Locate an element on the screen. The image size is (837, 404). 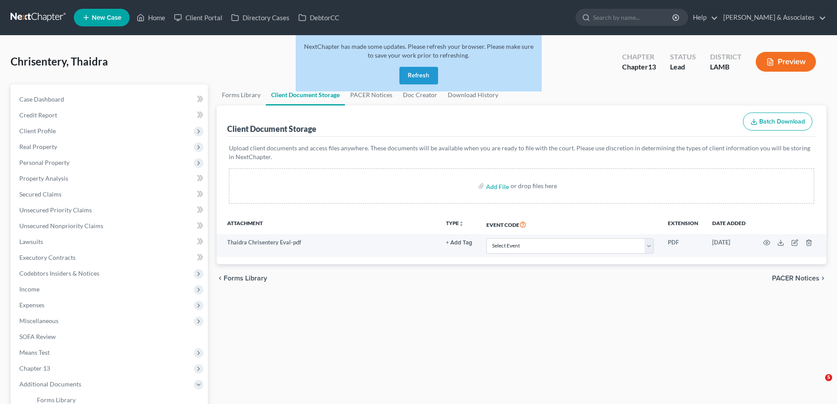
button: Batch Download is located at coordinates (778, 122).